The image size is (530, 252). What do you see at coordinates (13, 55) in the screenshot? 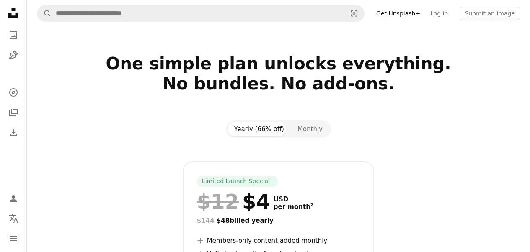
I see `a: Illustrations` at bounding box center [13, 55].